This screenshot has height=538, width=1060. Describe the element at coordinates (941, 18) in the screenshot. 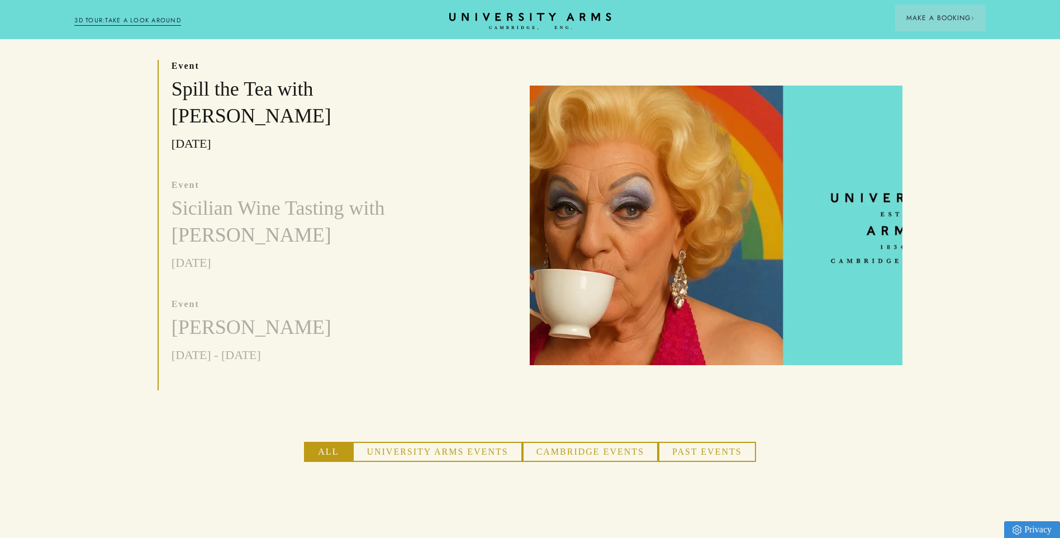

I see `span: Make a Booking` at that location.